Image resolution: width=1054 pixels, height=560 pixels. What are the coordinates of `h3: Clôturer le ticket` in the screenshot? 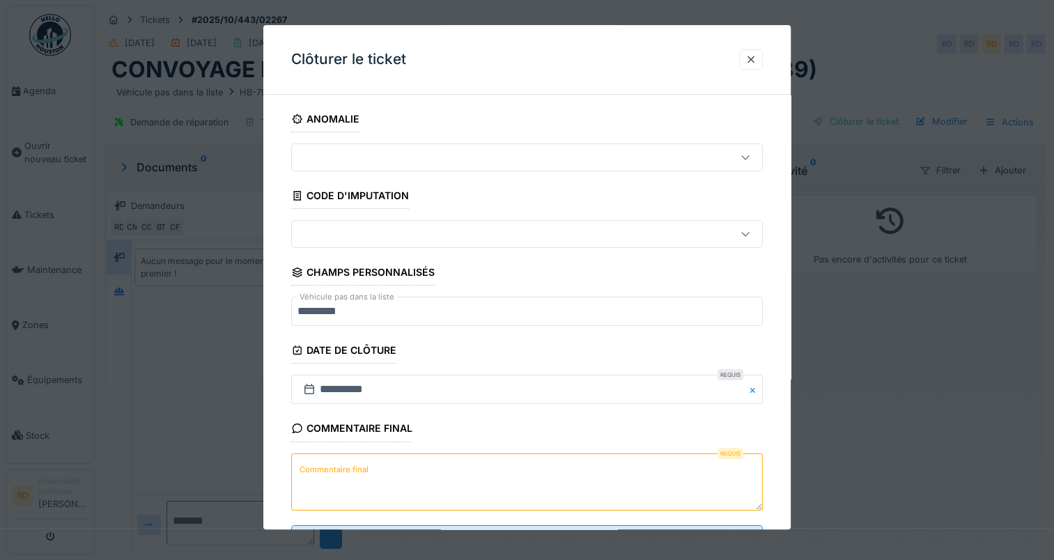 It's located at (348, 59).